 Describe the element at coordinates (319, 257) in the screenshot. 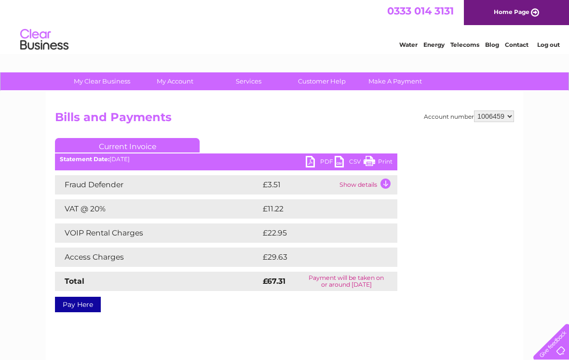

I see `td: £29.63` at that location.